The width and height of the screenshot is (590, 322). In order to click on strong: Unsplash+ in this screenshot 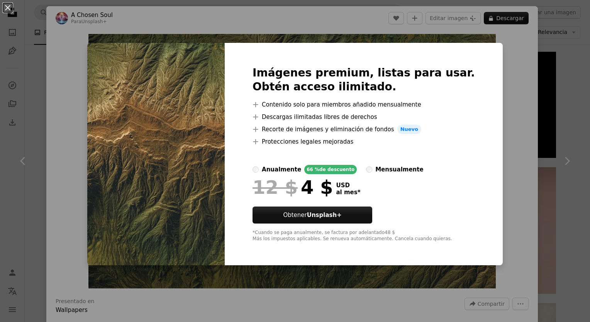, I will do `click(324, 215)`.